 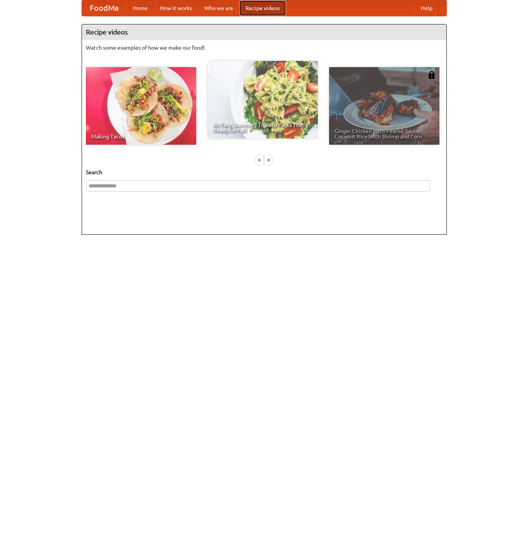 What do you see at coordinates (264, 32) in the screenshot?
I see `h4: Recipe videos` at bounding box center [264, 32].